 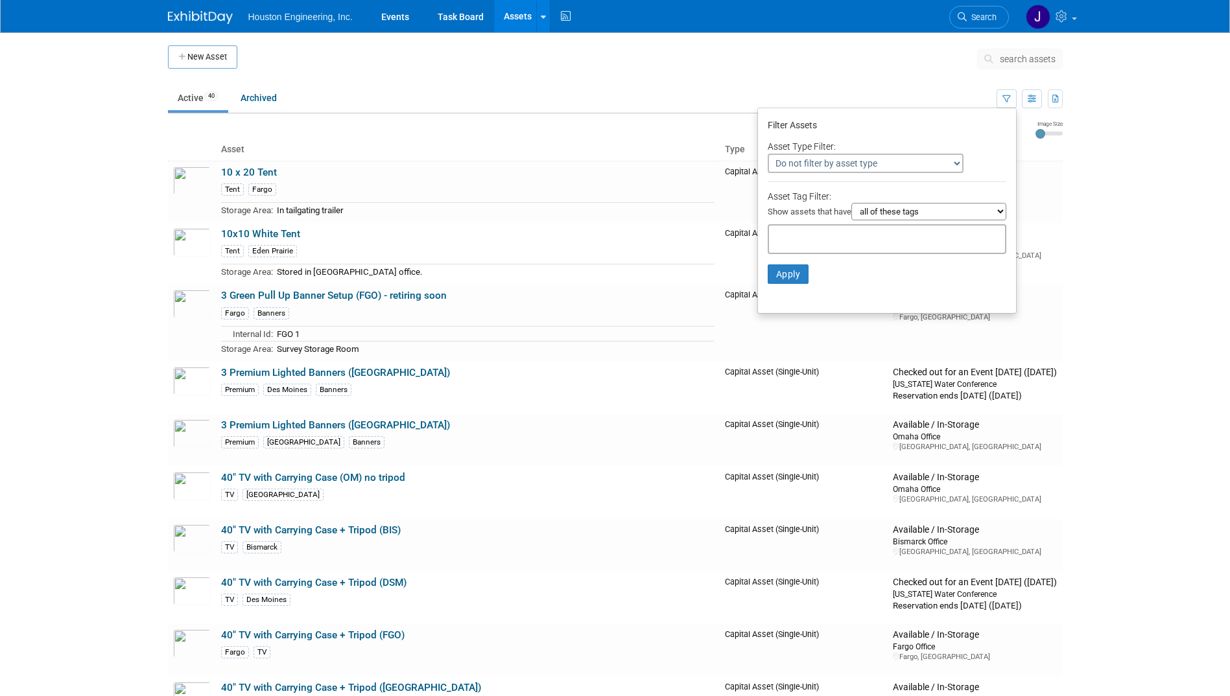 What do you see at coordinates (312, 635) in the screenshot?
I see `a: 40" TV with Carrying Case + Tripod (FGO)` at bounding box center [312, 635].